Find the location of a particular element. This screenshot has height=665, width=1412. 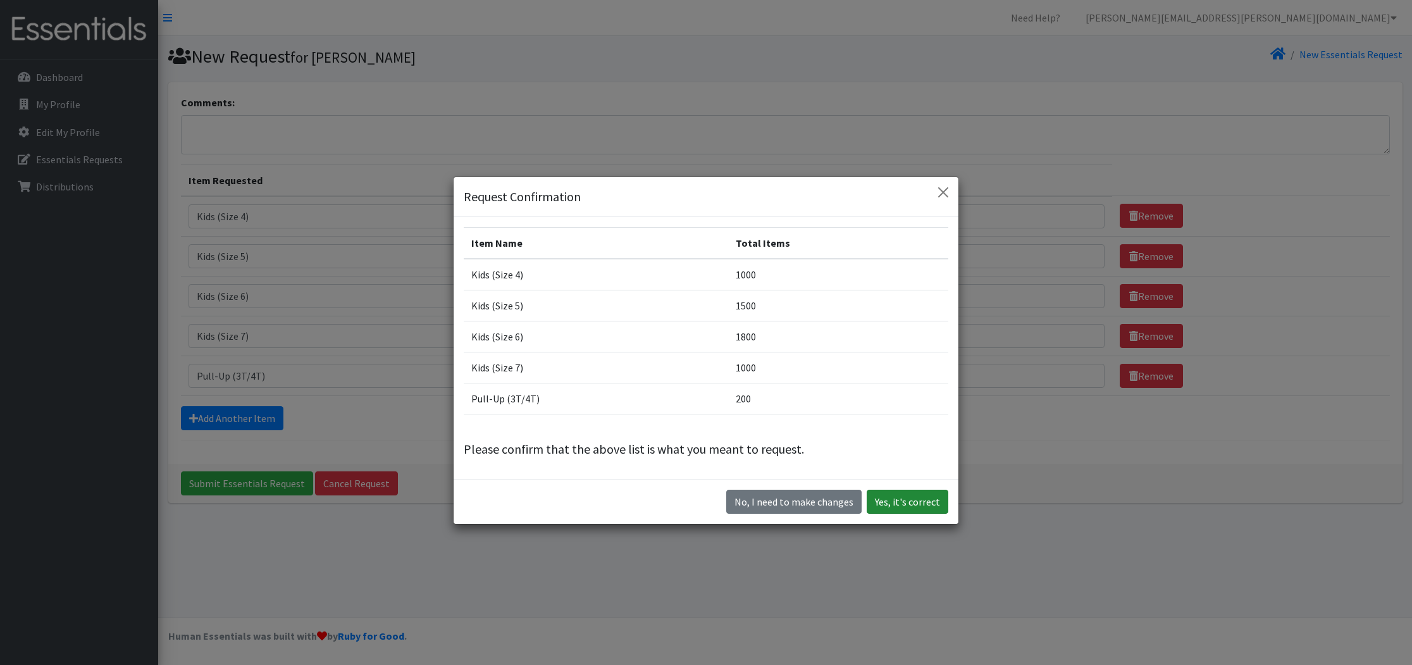

th: Item Name is located at coordinates (596, 243).